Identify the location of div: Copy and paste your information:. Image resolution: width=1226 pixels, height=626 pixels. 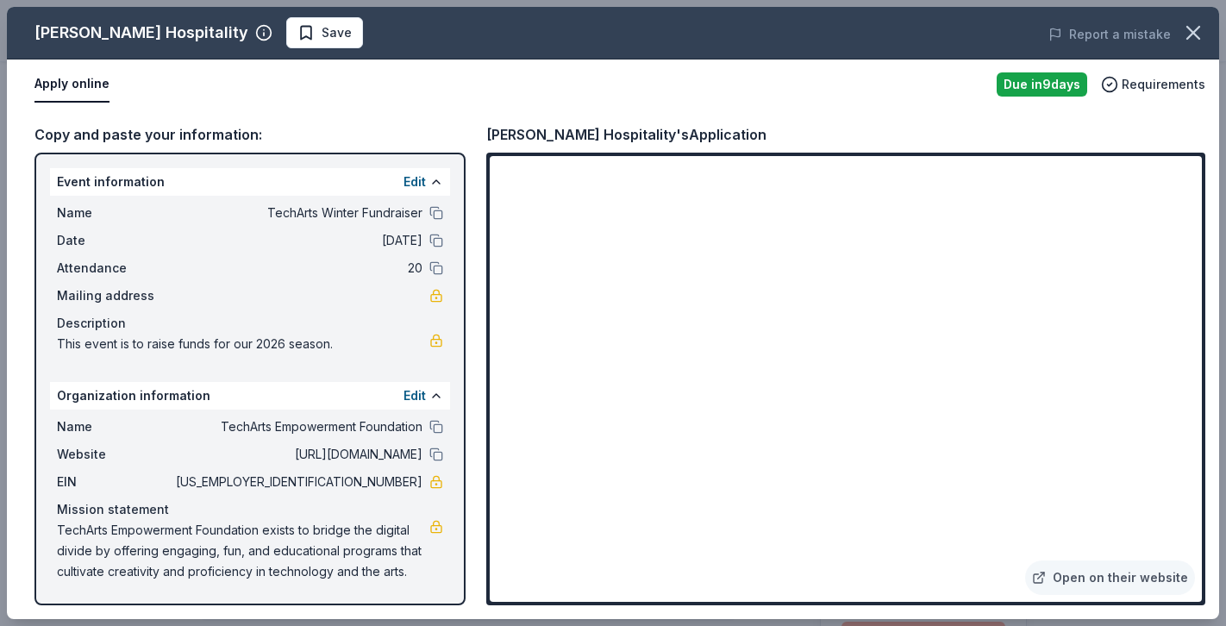
(250, 134).